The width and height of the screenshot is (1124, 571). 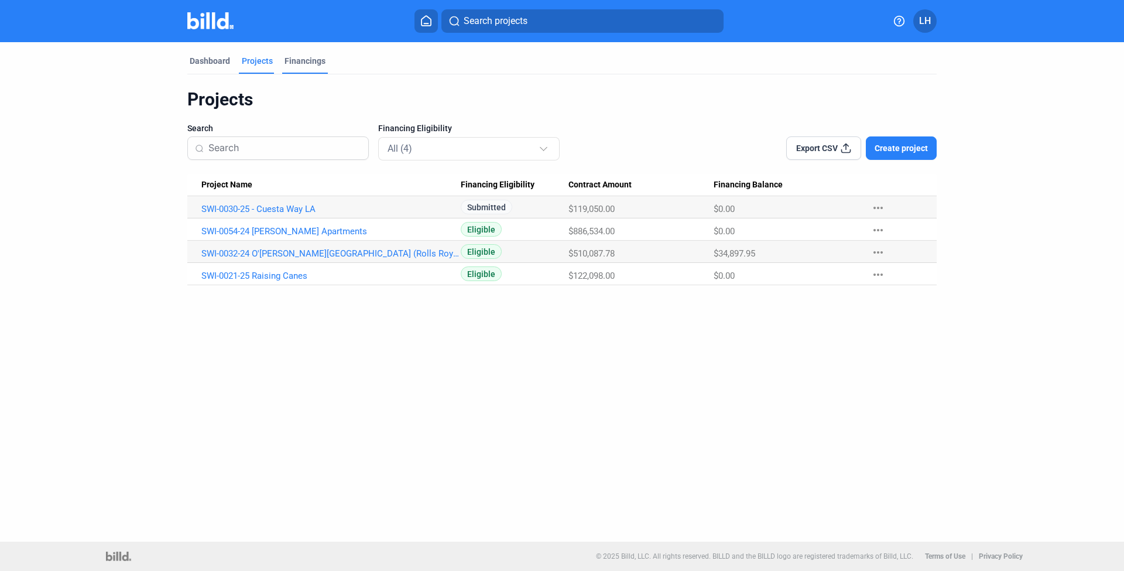 I want to click on span: $886,534.00, so click(x=591, y=231).